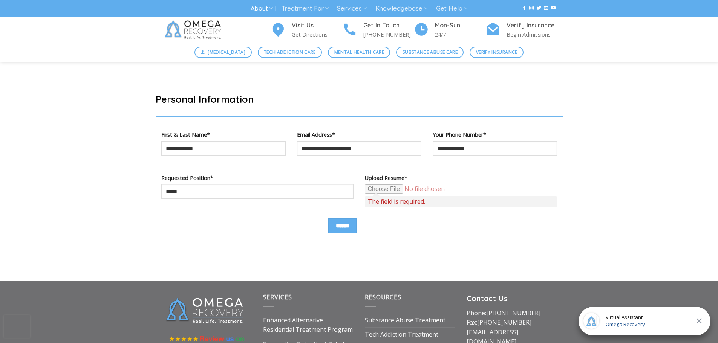 This screenshot has width=718, height=343. Describe the element at coordinates (290, 52) in the screenshot. I see `a: Tech Addiction Care` at that location.